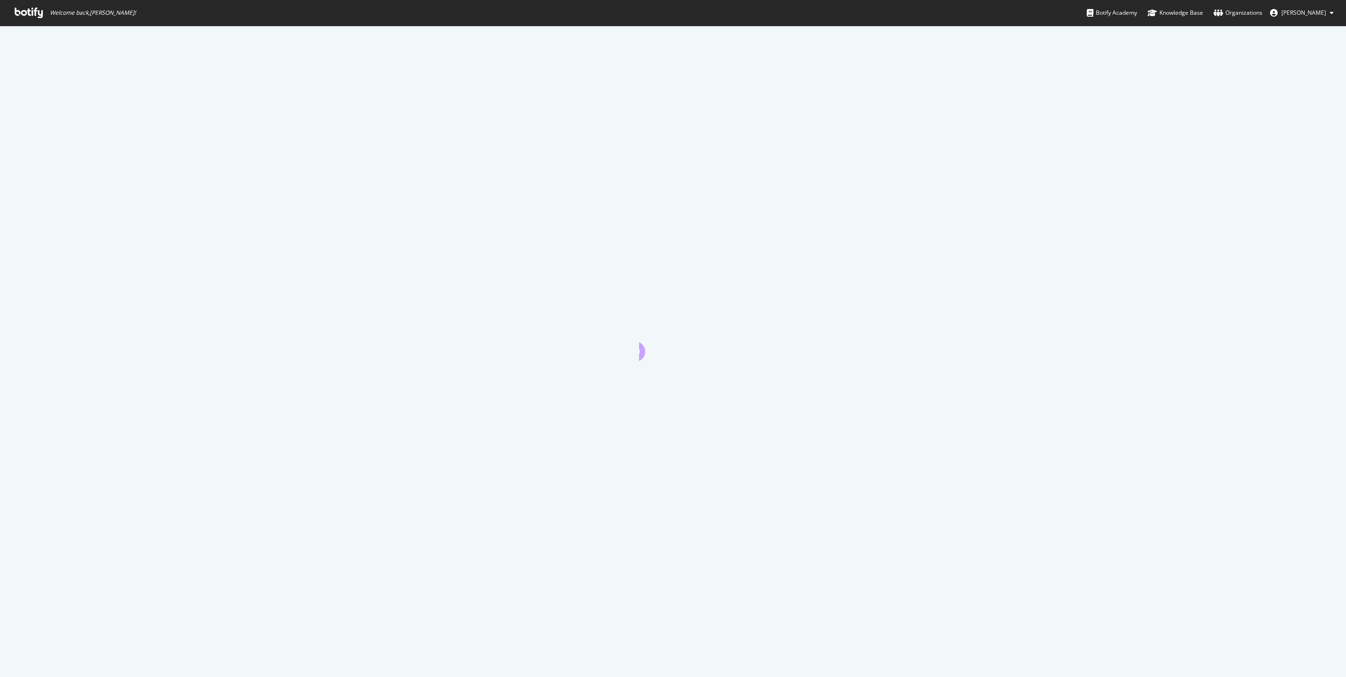  Describe the element at coordinates (1237, 13) in the screenshot. I see `div: Organizations` at that location.